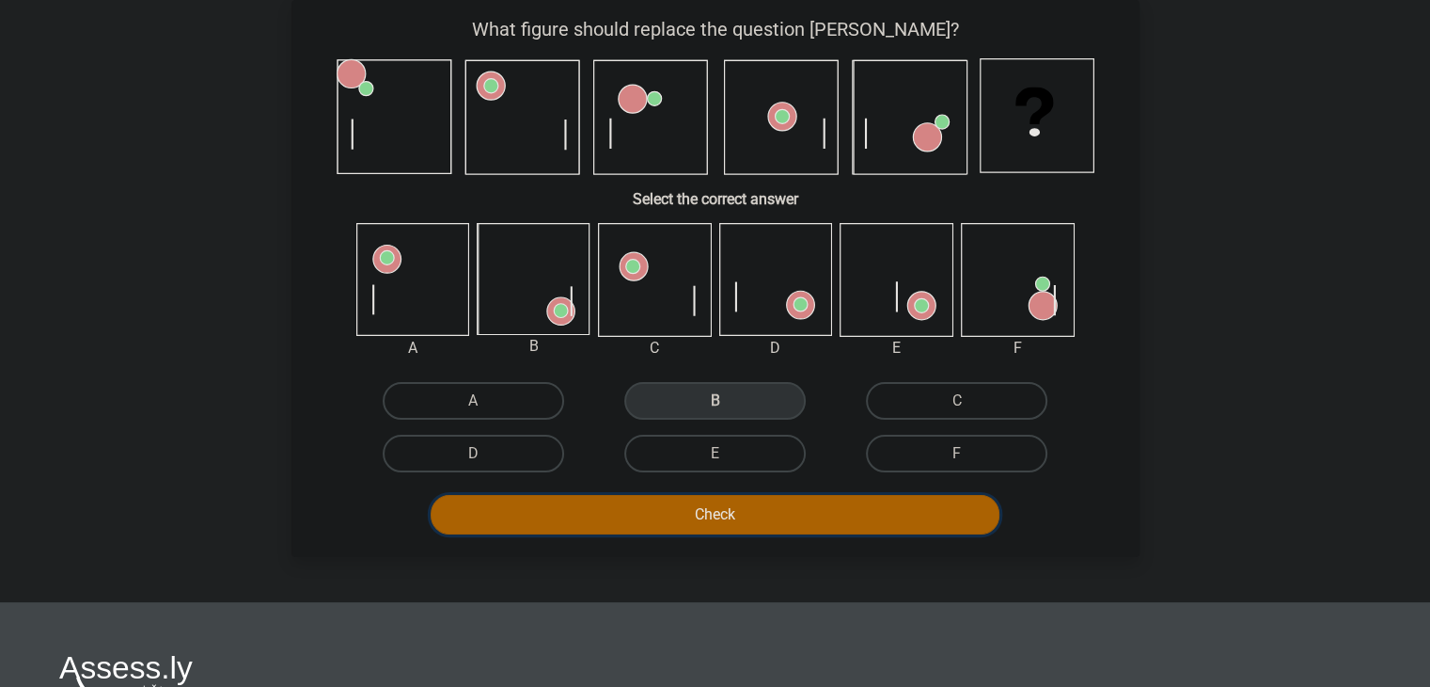 The image size is (1430, 687). Describe the element at coordinates (1018, 348) in the screenshot. I see `div: F` at that location.